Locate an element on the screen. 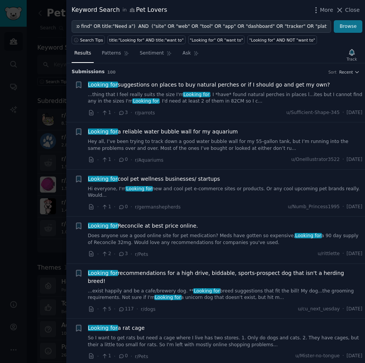 The width and height of the screenshot is (365, 363). a: Looking forcool pet wellness businesses/ startups is located at coordinates (154, 179).